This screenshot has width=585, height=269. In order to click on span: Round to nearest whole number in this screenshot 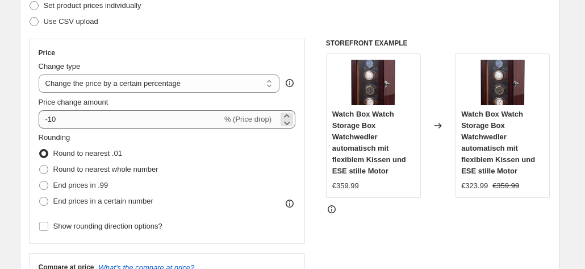, I will do `click(106, 169)`.